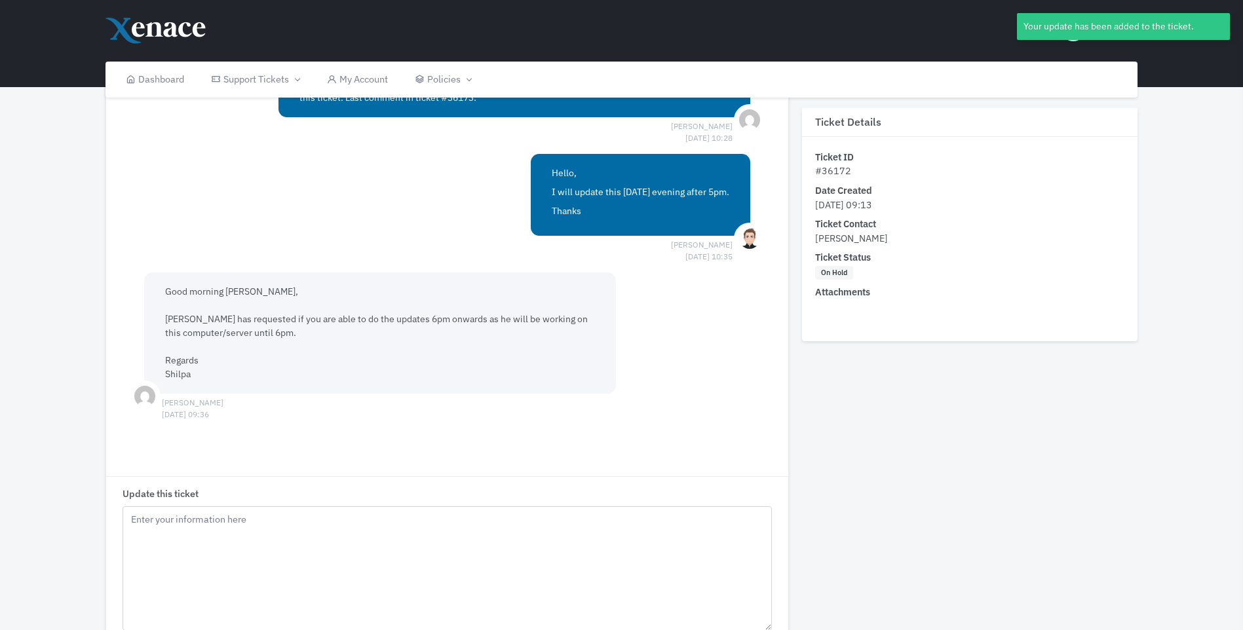  Describe the element at coordinates (970, 157) in the screenshot. I see `dt: Ticket ID` at that location.